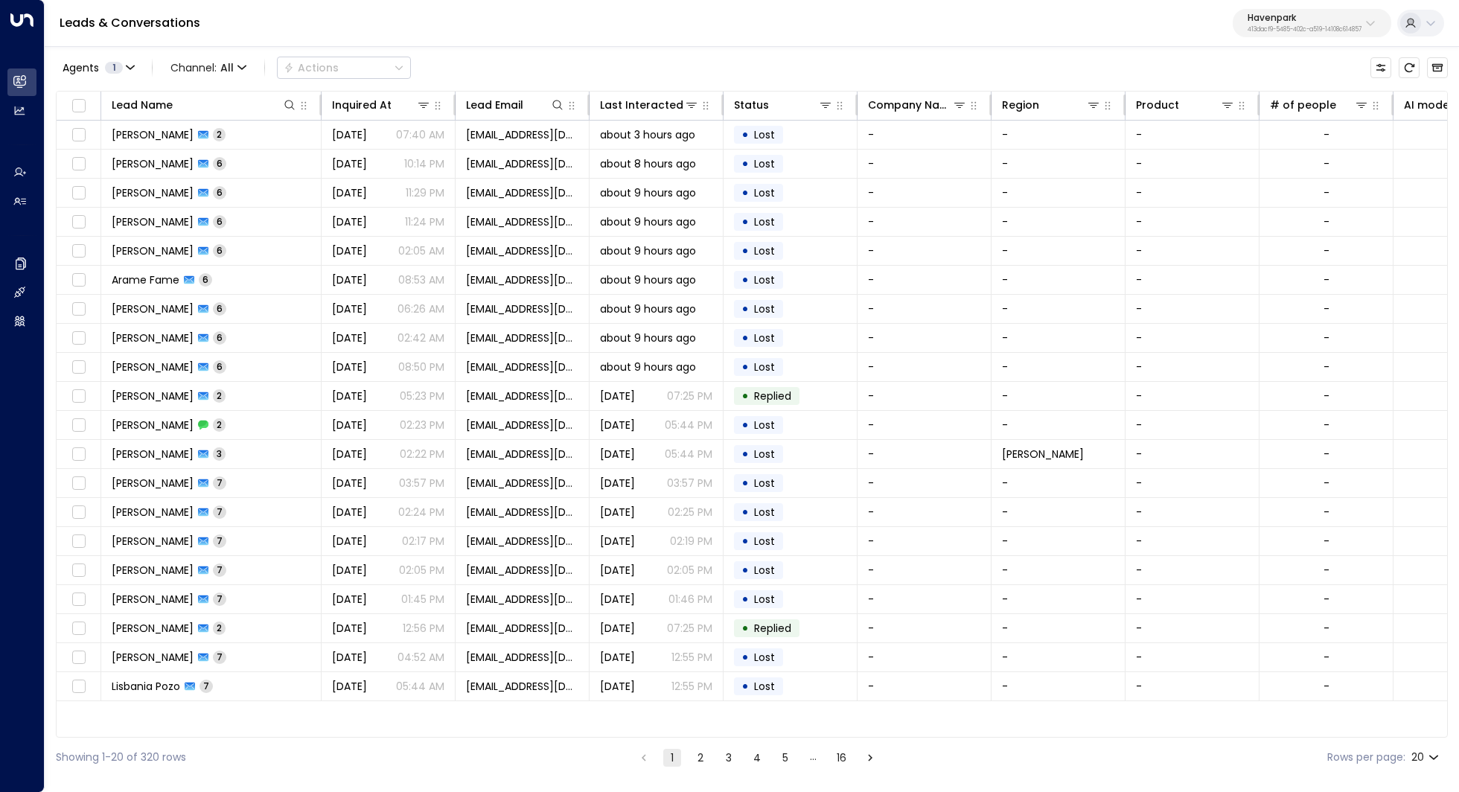 The width and height of the screenshot is (1459, 792). What do you see at coordinates (1426, 757) in the screenshot?
I see `div: 20` at bounding box center [1426, 757].